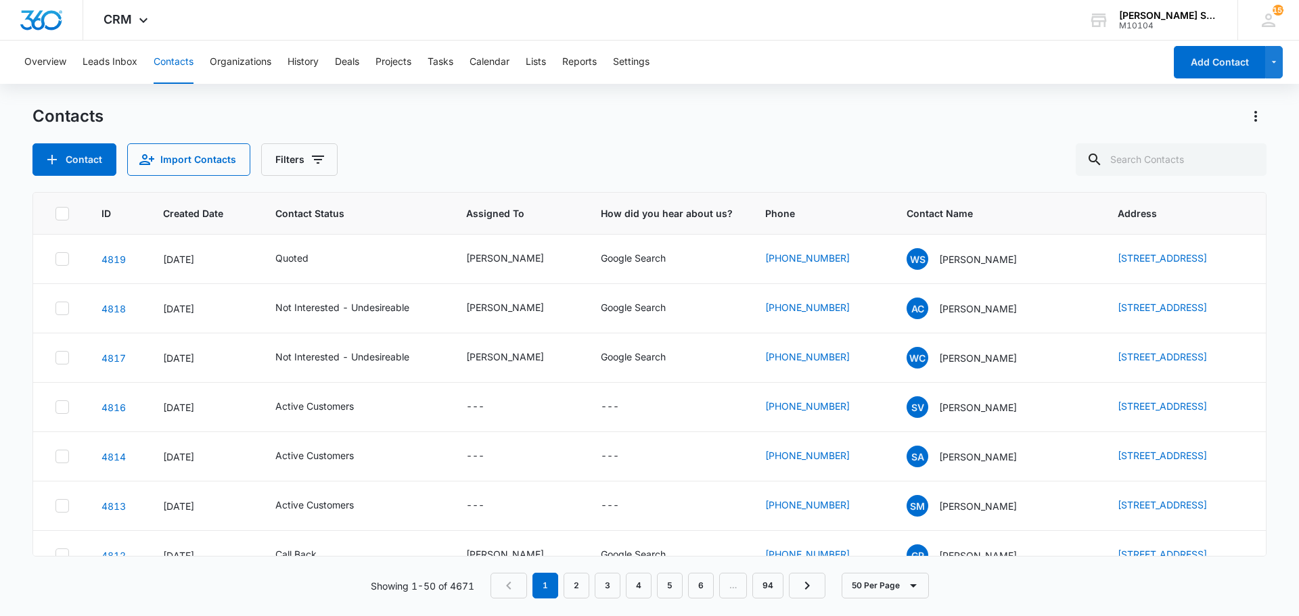  Describe the element at coordinates (308, 556) in the screenshot. I see `div: Contact Status - Call Back - Select to Edit Field` at that location.